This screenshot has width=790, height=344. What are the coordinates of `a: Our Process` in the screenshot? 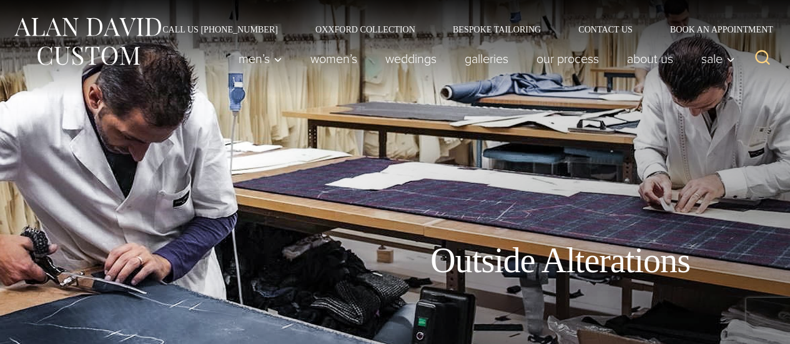 It's located at (567, 59).